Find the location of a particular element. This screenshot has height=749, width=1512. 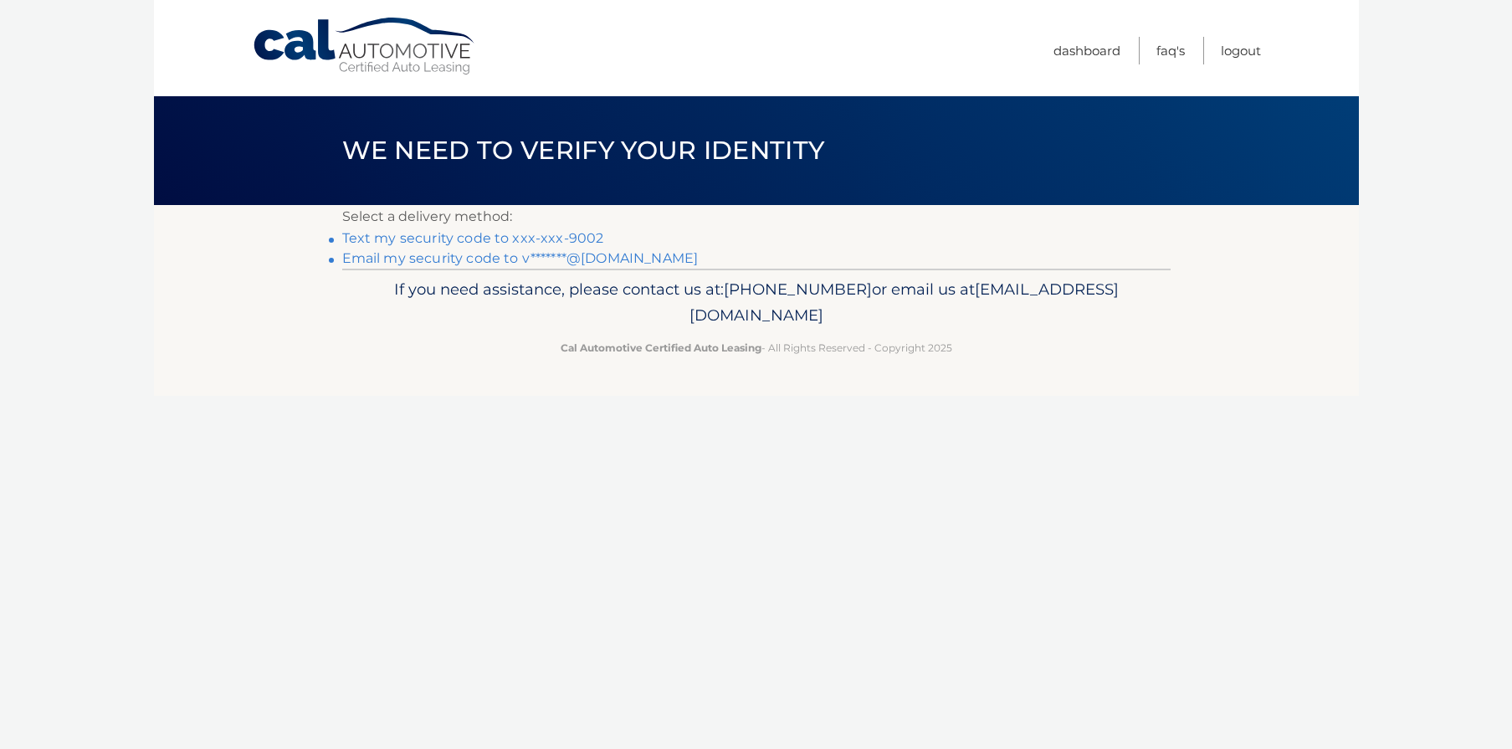

span: We need to verify your identity is located at coordinates (583, 150).